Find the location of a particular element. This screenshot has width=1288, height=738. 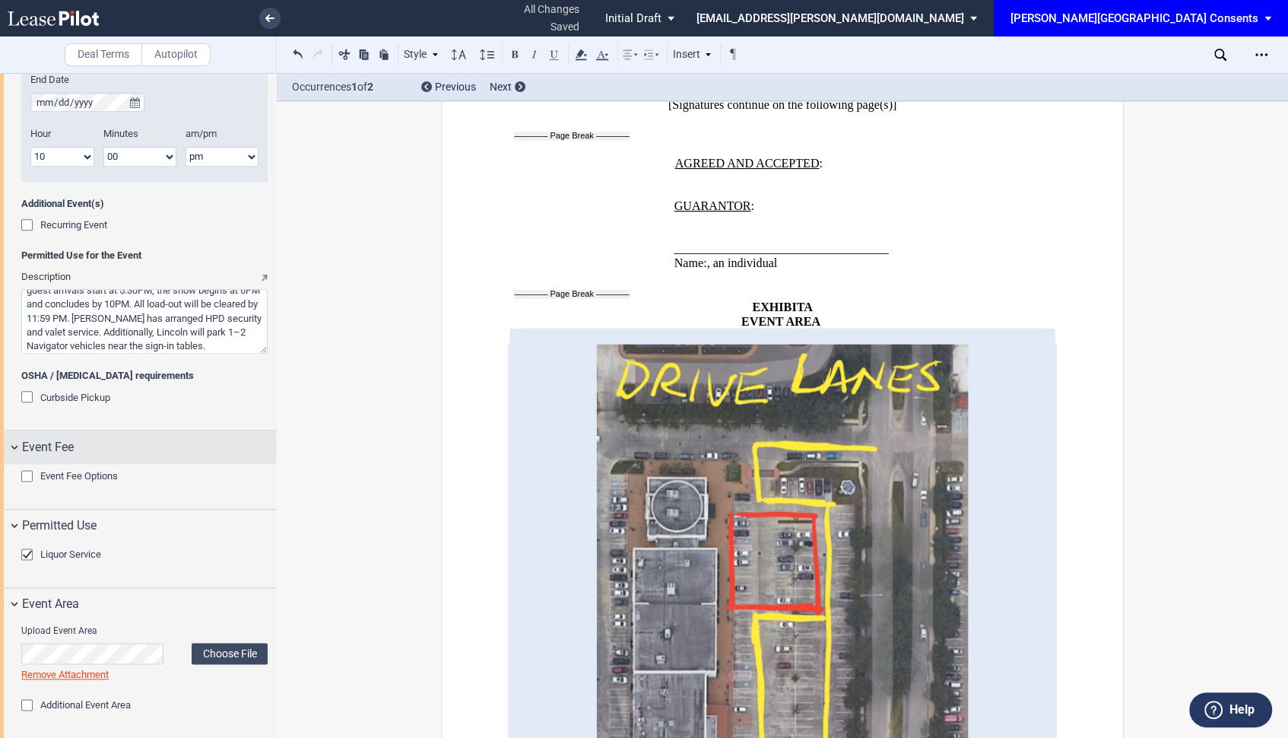

b: 1 is located at coordinates (354, 87).